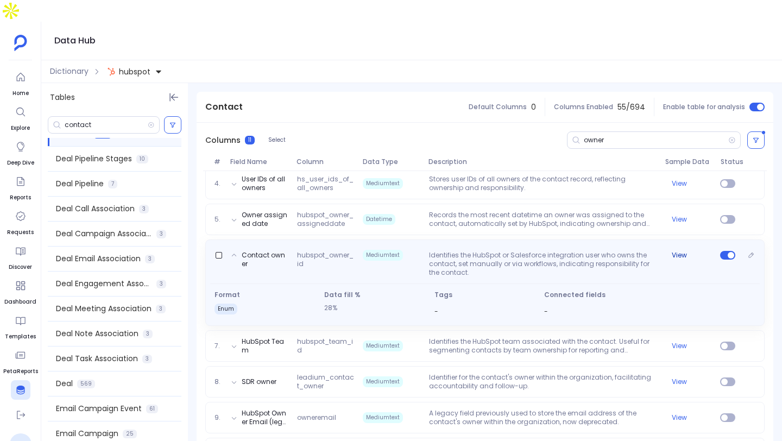 Image resolution: width=782 pixels, height=441 pixels. Describe the element at coordinates (264, 346) in the screenshot. I see `button: HubSpot Team` at that location.